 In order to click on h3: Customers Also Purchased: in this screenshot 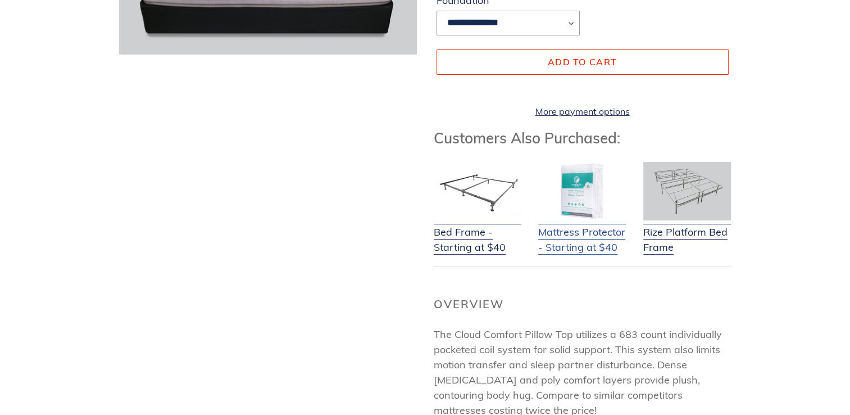, I will do `click(583, 138)`.